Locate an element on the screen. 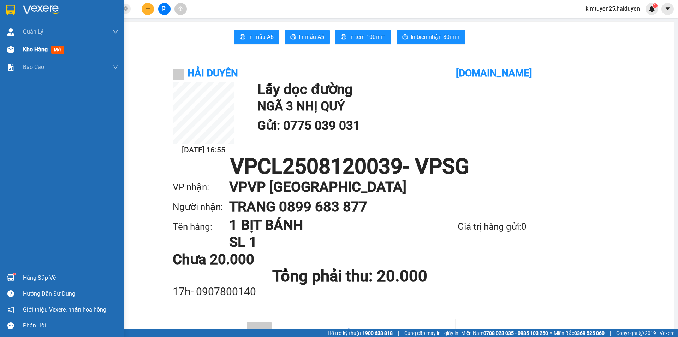 This screenshot has width=678, height=337. span: mới is located at coordinates (58, 50).